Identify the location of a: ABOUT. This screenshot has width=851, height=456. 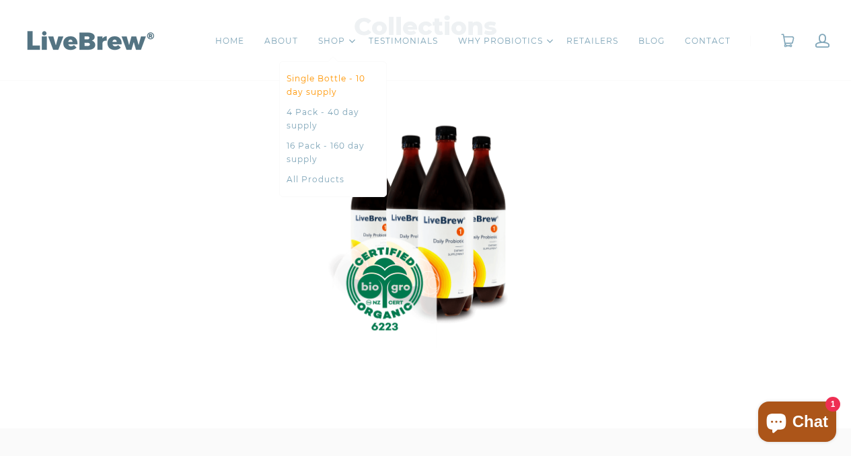
(281, 41).